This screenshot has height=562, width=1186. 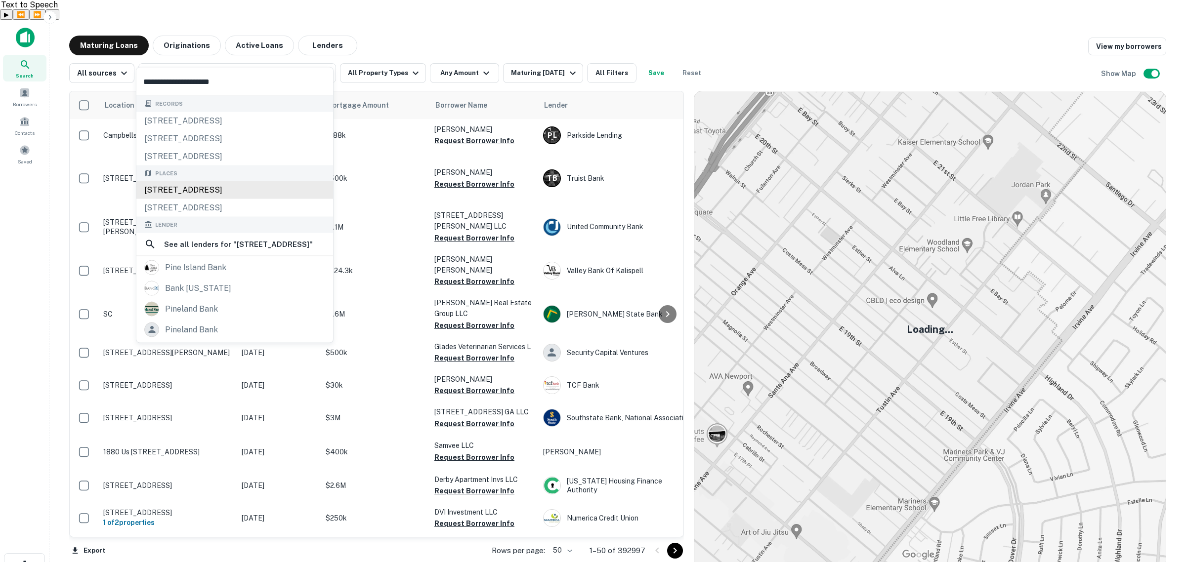 What do you see at coordinates (375, 135) in the screenshot?
I see `p: $188k` at bounding box center [375, 135].